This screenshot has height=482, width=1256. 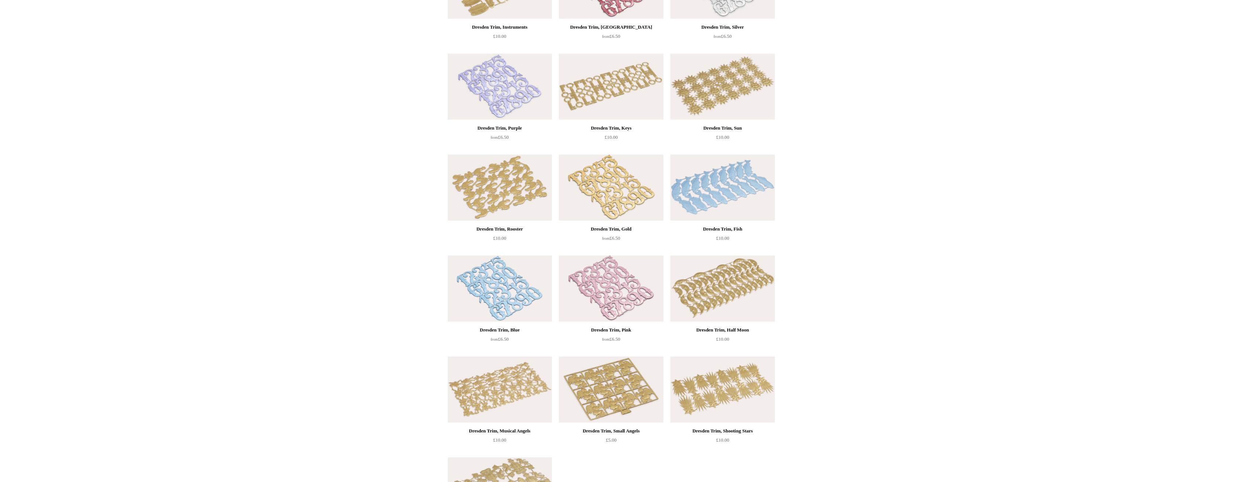 What do you see at coordinates (723, 431) in the screenshot?
I see `div: Dresden Trim, Shooting Stars` at bounding box center [723, 431].